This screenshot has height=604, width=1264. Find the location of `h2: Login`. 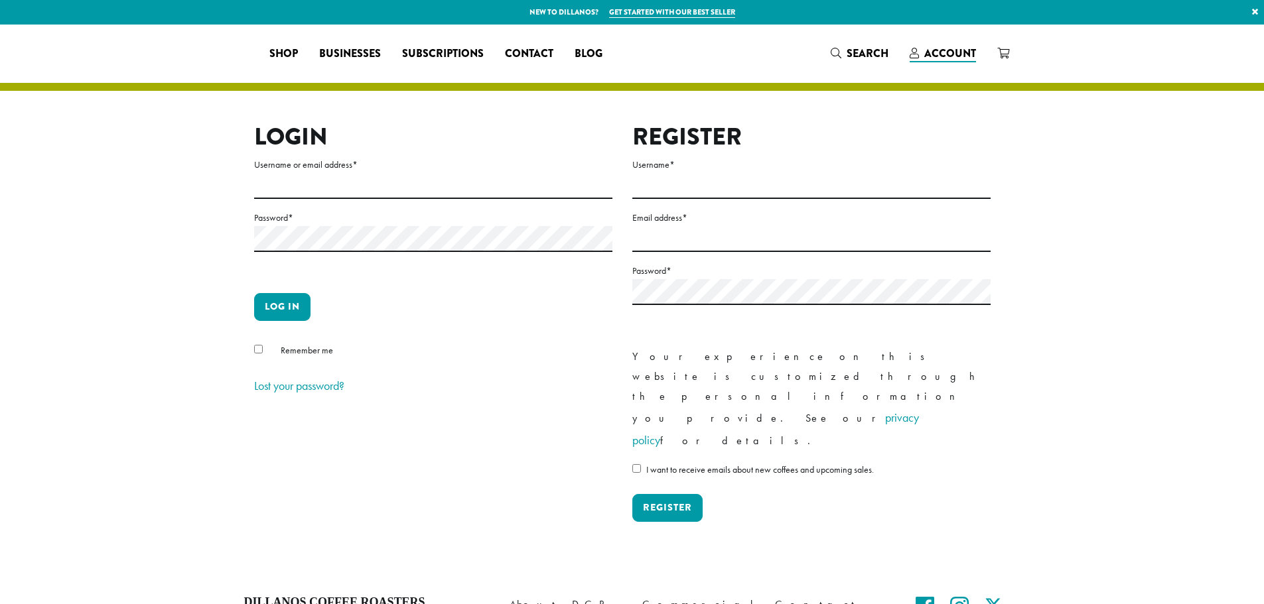

h2: Login is located at coordinates (433, 137).